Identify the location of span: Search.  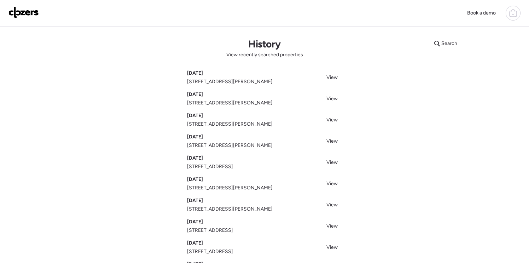
(449, 43).